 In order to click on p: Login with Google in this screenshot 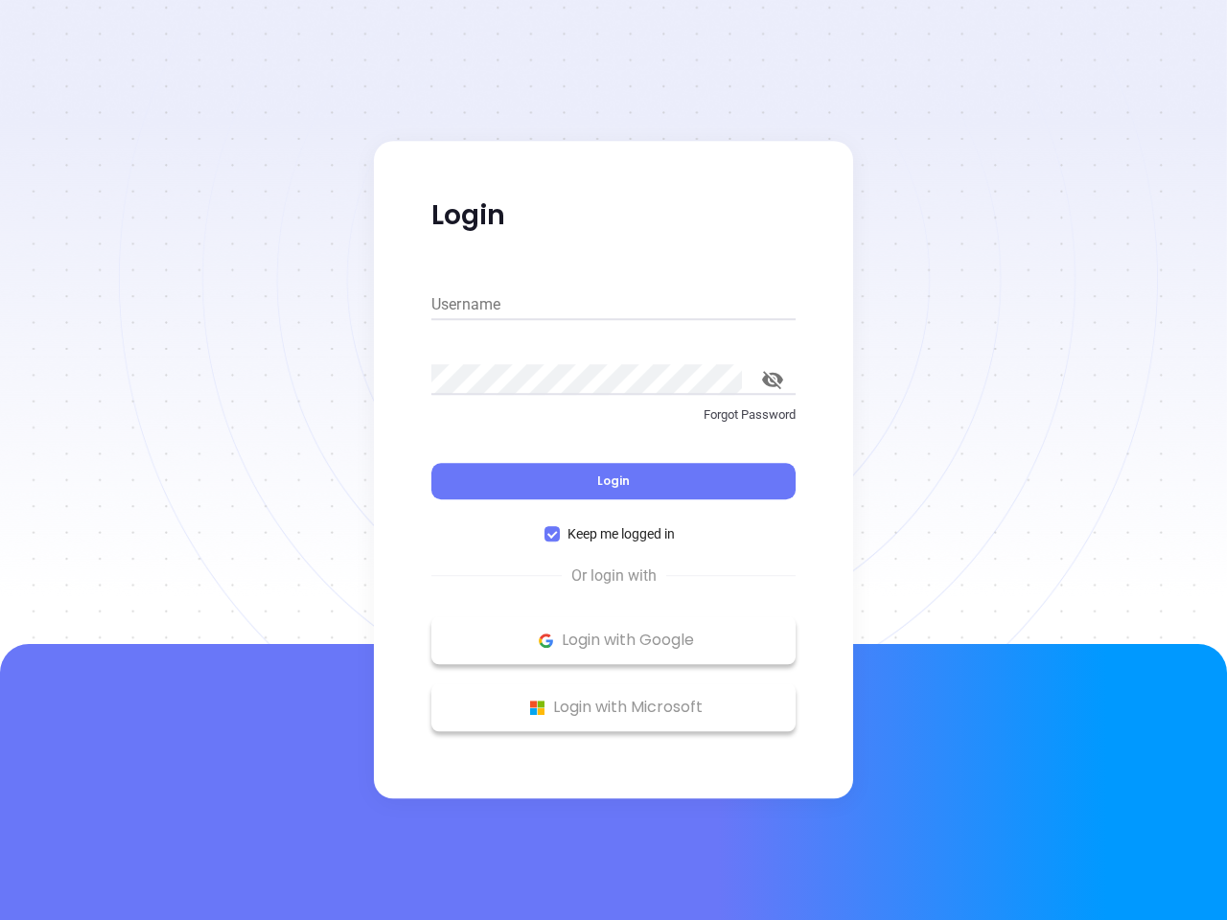, I will do `click(614, 641)`.